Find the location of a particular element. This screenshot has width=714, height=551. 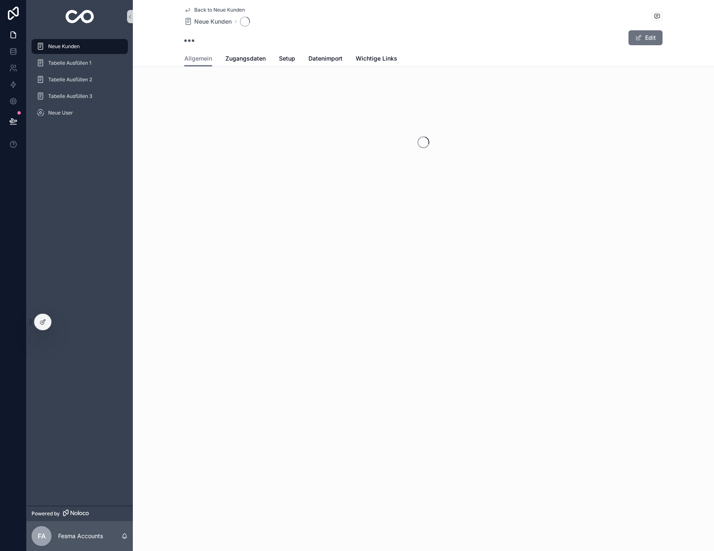

span: FA is located at coordinates (41, 536).